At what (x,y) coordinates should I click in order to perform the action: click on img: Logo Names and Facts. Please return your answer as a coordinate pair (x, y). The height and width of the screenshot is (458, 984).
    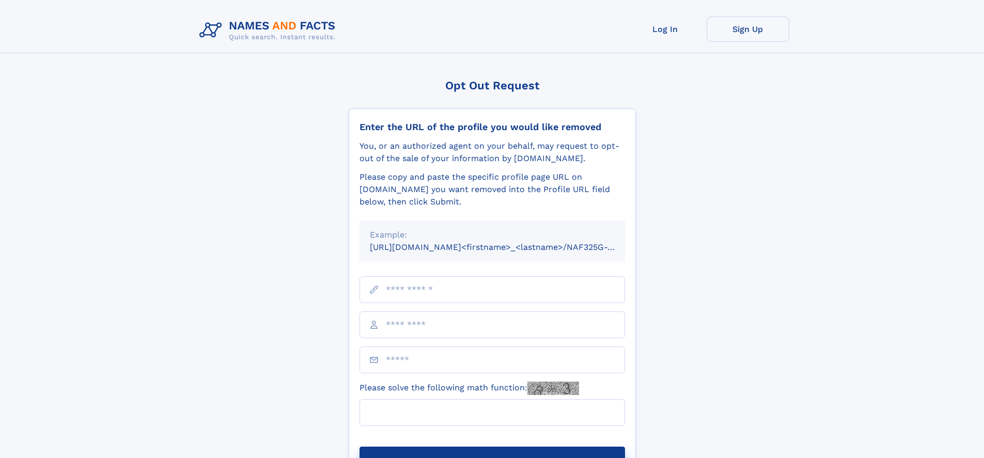
    Looking at the image, I should click on (270, 30).